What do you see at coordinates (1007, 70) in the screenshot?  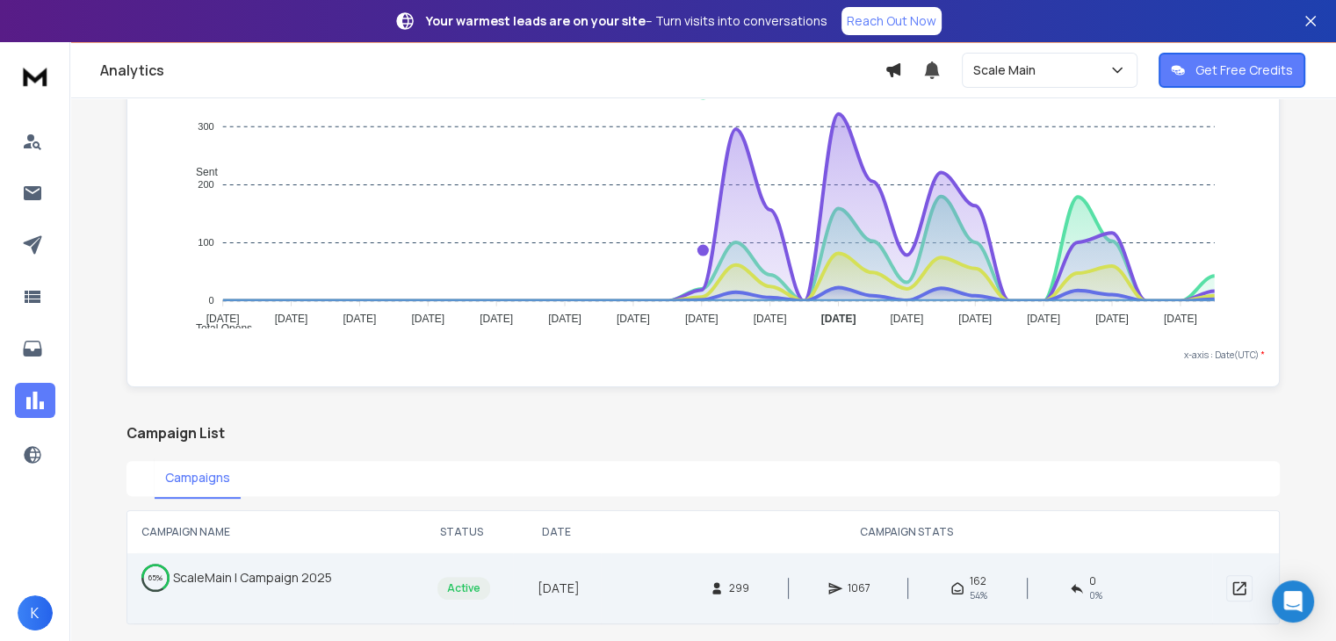 I see `p: Scale Main` at bounding box center [1007, 70].